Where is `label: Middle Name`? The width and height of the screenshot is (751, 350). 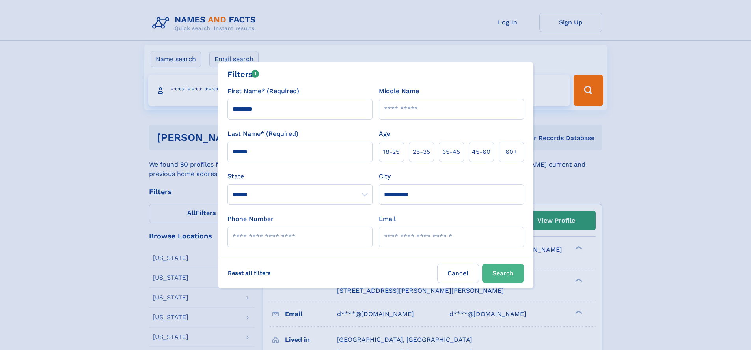
label: Middle Name is located at coordinates (399, 91).